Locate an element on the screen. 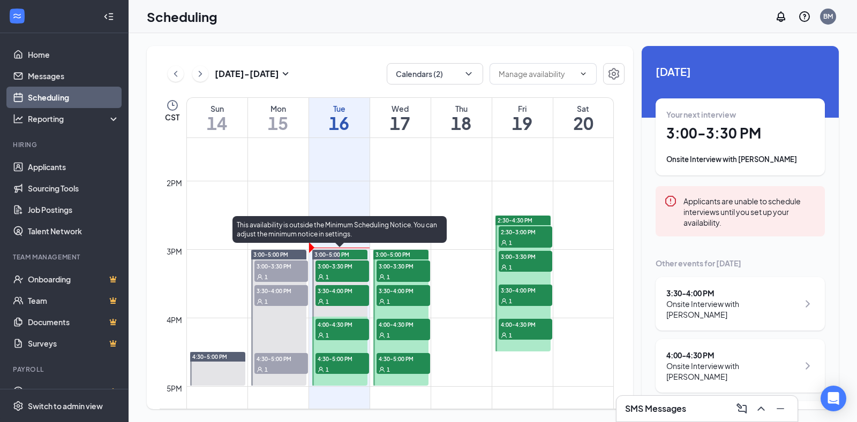 The image size is (857, 422). span: 3:30-4:00 PM is located at coordinates (403, 291).